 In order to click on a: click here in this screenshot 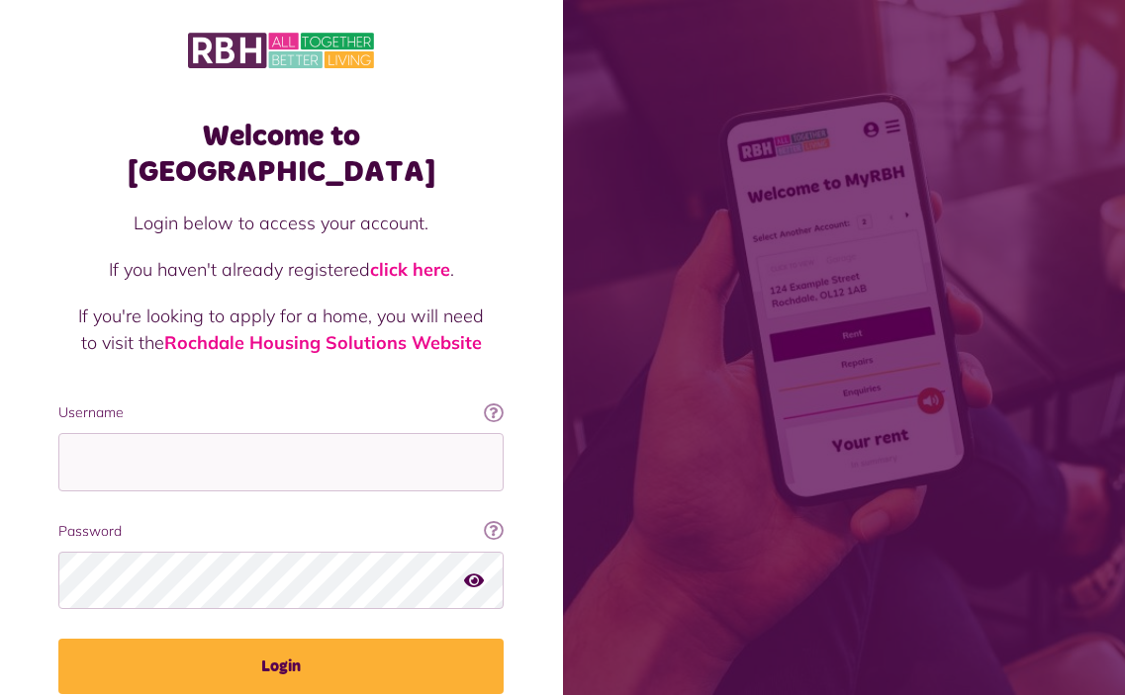, I will do `click(410, 269)`.